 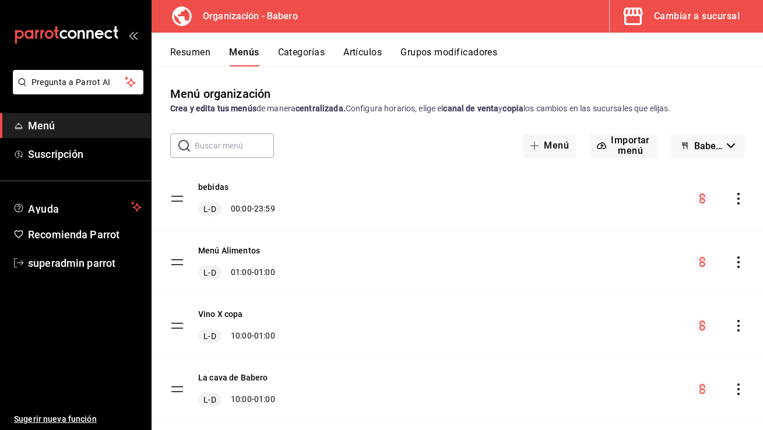 What do you see at coordinates (237, 209) in the screenshot?
I see `div: 00:00 - 23:59` at bounding box center [237, 209].